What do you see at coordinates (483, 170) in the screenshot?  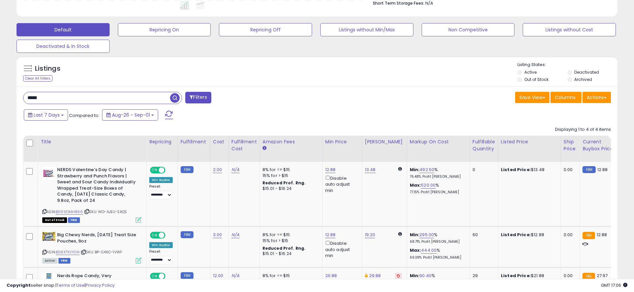 I see `div: 0` at bounding box center [483, 170].